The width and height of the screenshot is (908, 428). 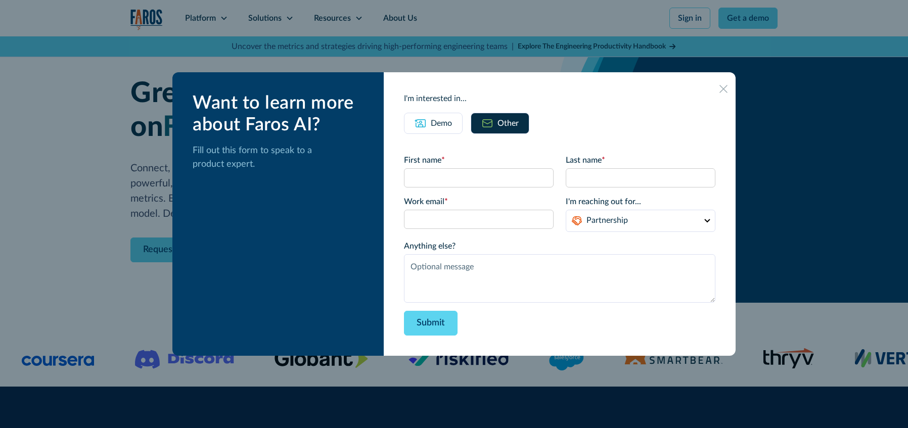 I want to click on label: Anything else?, so click(x=559, y=246).